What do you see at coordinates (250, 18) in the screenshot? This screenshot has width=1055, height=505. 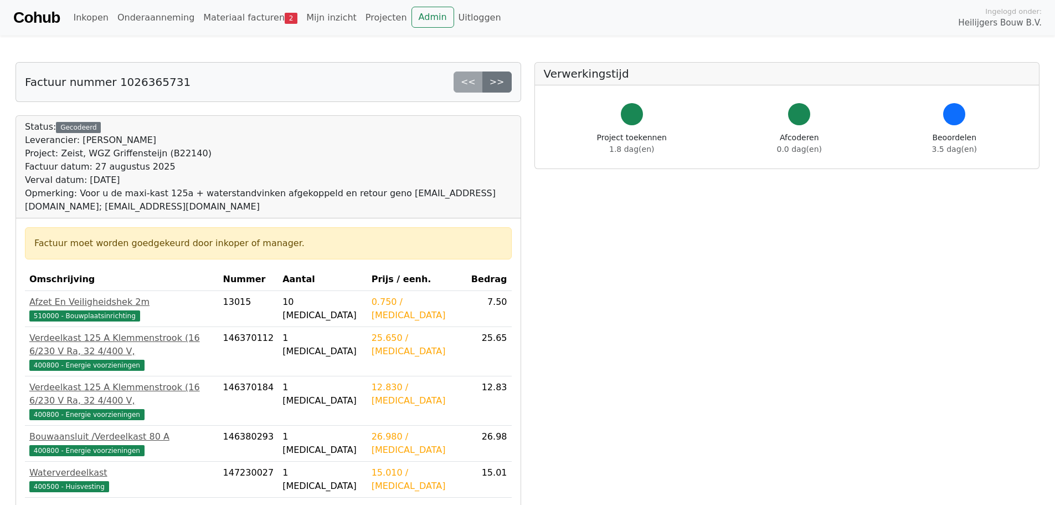 I see `a: Materiaal facturen2` at bounding box center [250, 18].